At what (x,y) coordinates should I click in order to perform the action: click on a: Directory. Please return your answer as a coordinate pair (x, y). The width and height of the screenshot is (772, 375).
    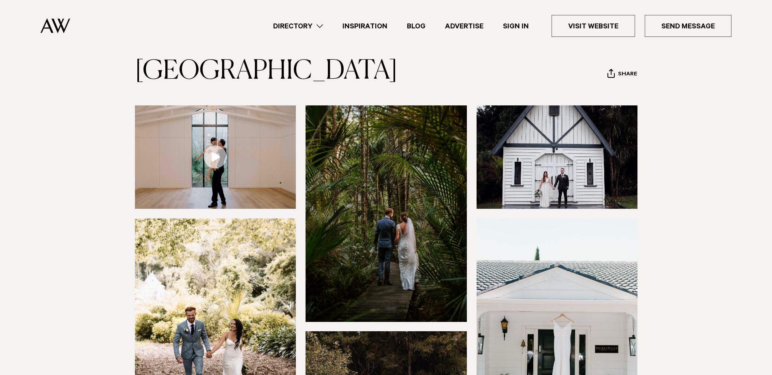
    Looking at the image, I should click on (298, 26).